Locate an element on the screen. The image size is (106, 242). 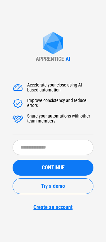
div: Accelerate your close using AI based automation is located at coordinates (60, 88).